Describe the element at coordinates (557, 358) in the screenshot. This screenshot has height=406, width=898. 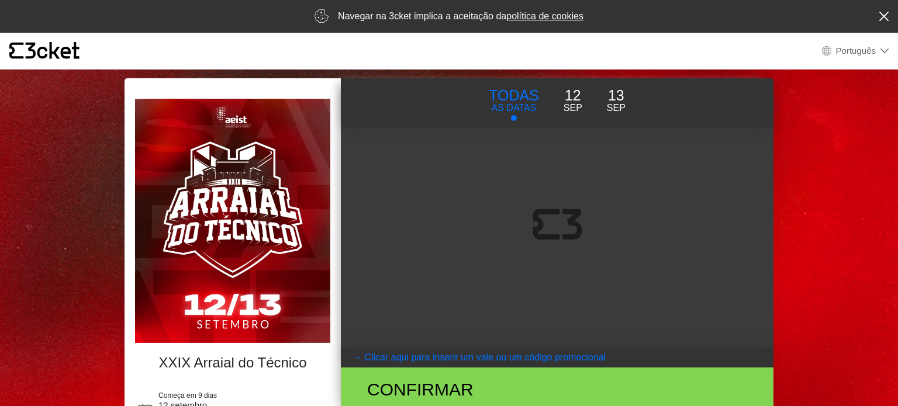
I see `button: → Clicar aqui para inserir um vale ou um código promocional` at that location.